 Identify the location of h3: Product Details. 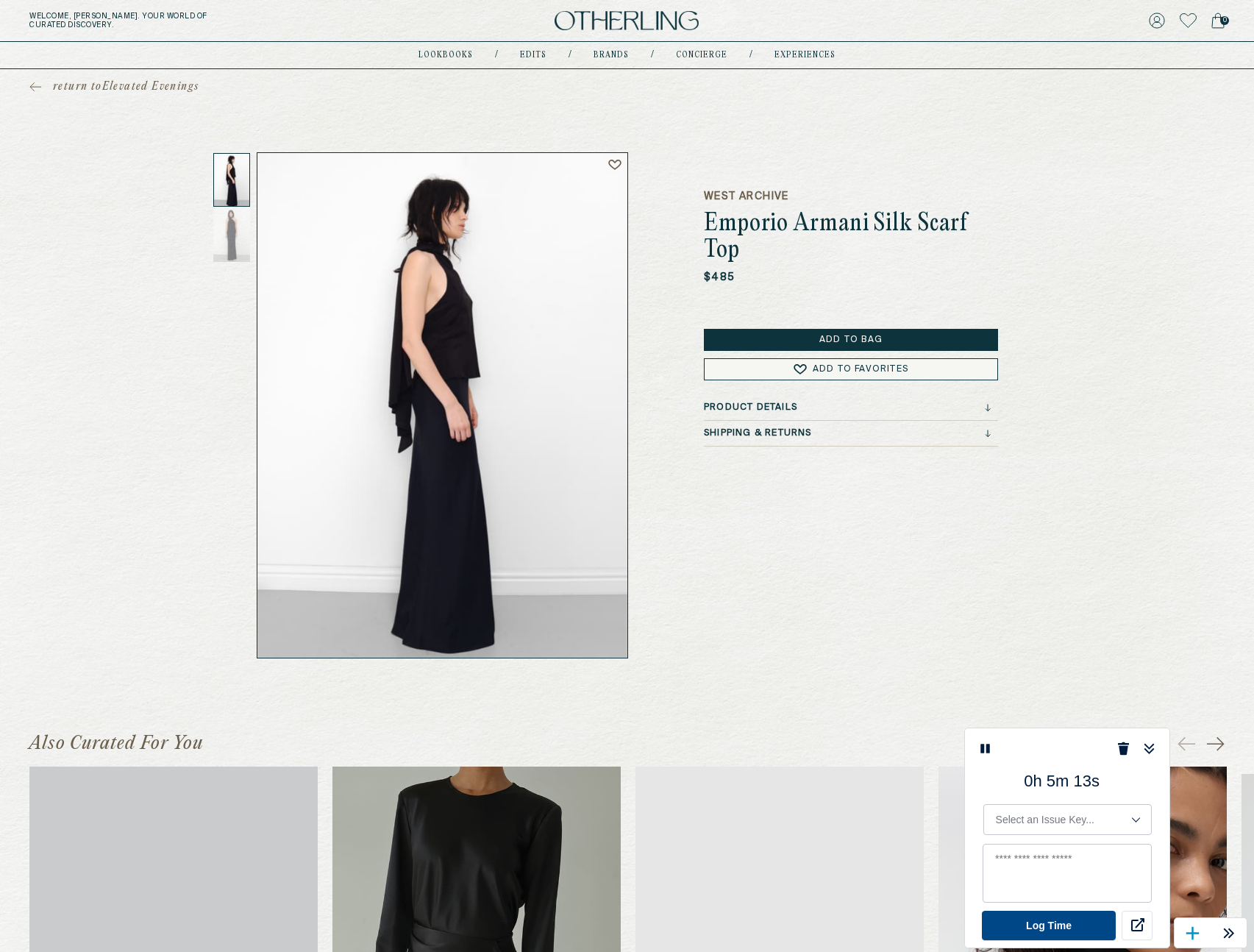
(751, 407).